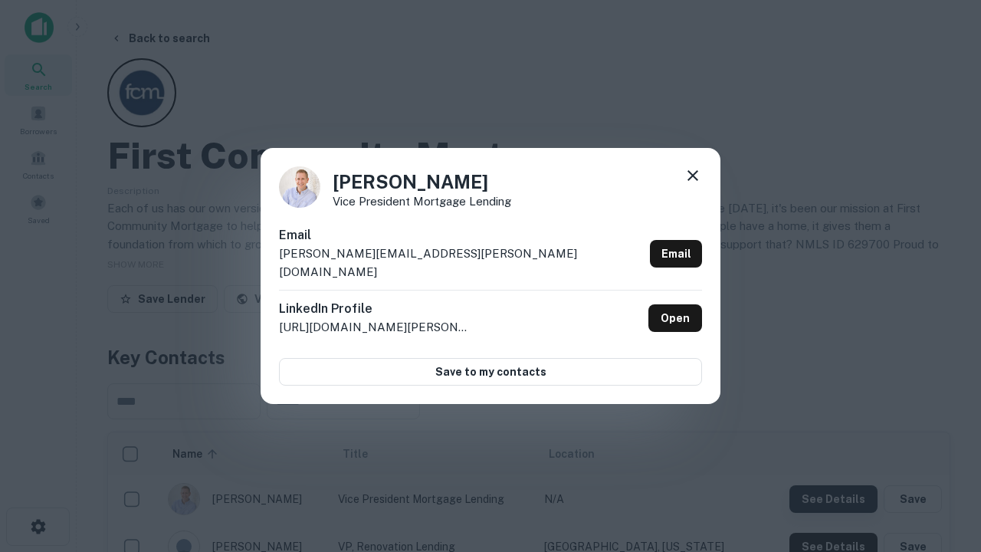 The height and width of the screenshot is (552, 981). What do you see at coordinates (375, 309) in the screenshot?
I see `h6: LinkedIn Profile` at bounding box center [375, 309].